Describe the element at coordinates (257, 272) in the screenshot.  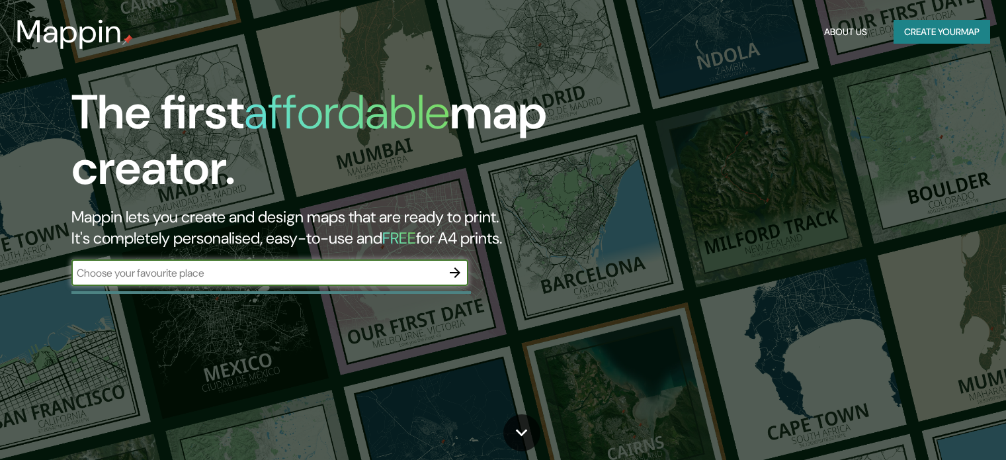
I see `input: Choose your favourite place` at that location.